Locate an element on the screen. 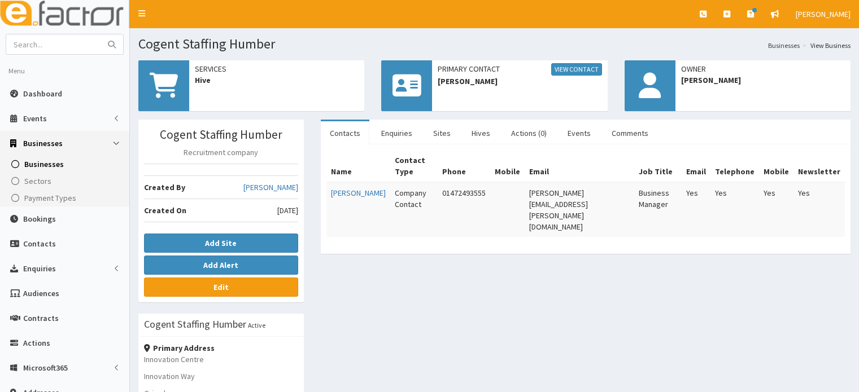 Image resolution: width=859 pixels, height=392 pixels. button: Add Alert is located at coordinates (221, 265).